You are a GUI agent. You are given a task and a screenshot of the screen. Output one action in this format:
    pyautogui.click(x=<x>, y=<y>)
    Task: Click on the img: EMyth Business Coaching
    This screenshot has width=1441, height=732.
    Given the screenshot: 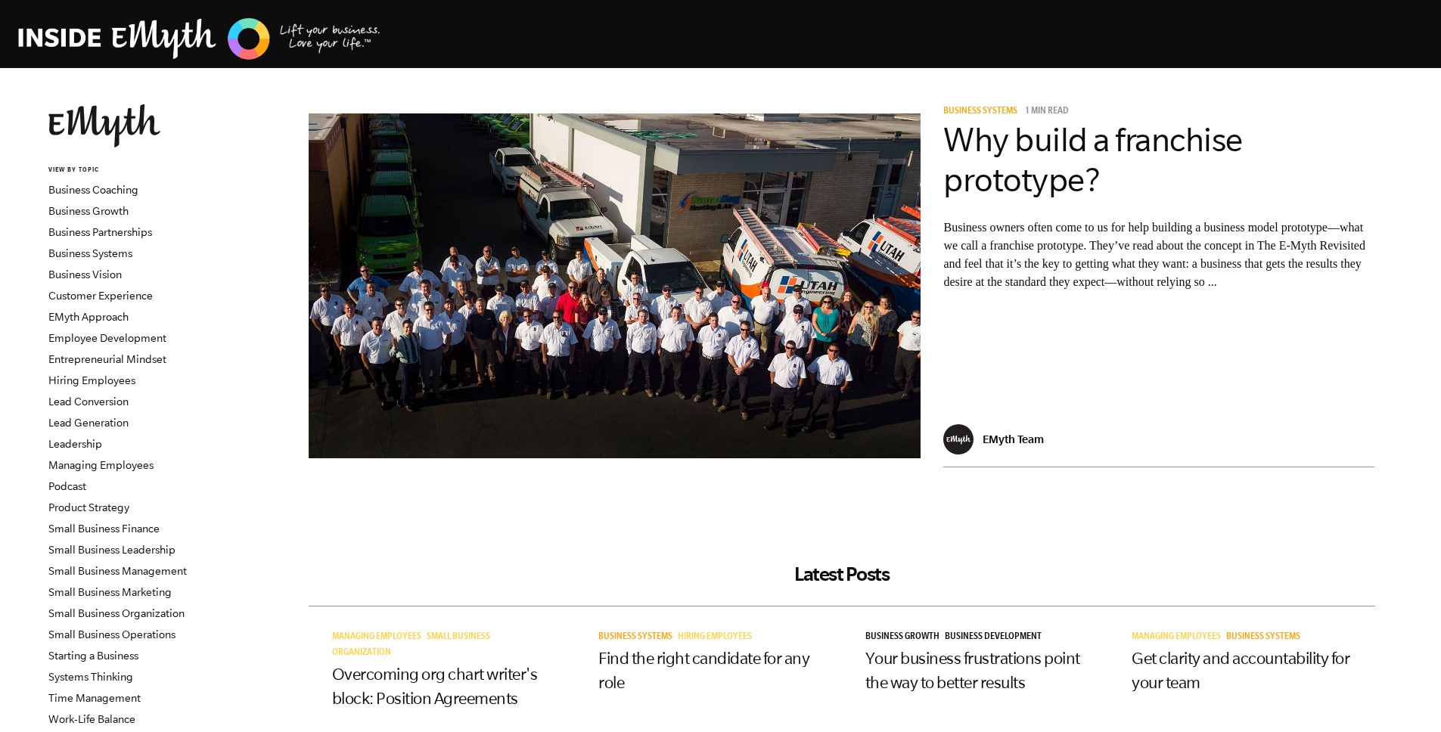 What is the action you would take?
    pyautogui.click(x=200, y=39)
    